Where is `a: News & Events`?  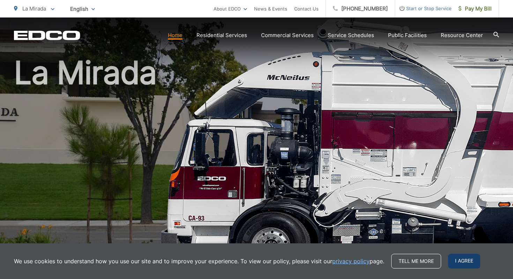
a: News & Events is located at coordinates (271, 9).